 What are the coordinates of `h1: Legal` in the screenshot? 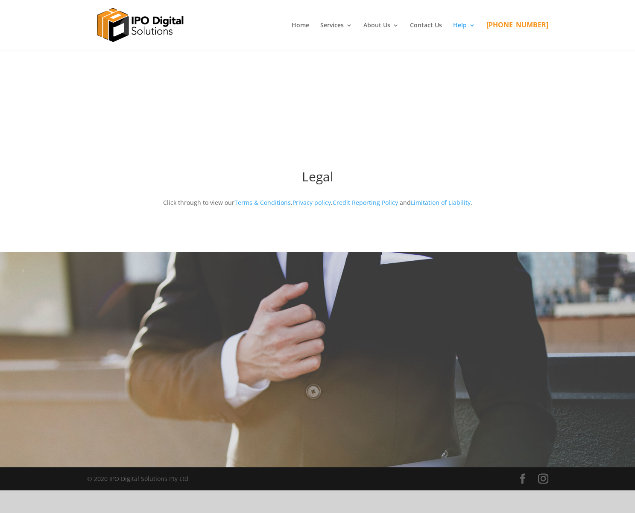 It's located at (318, 179).